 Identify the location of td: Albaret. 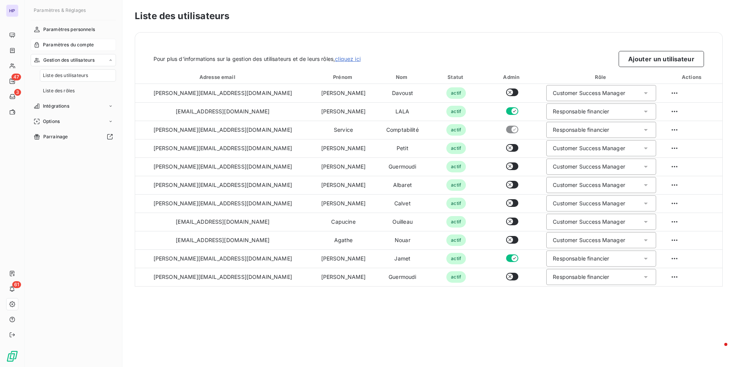
(403, 185).